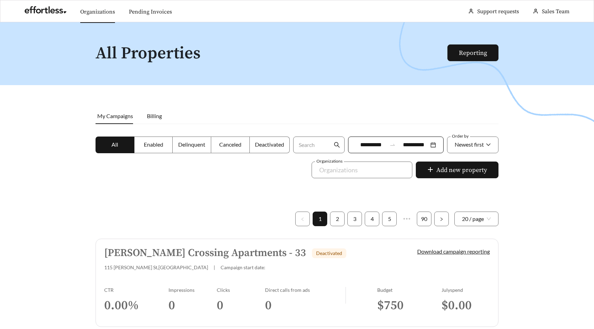 The image size is (594, 329). What do you see at coordinates (354, 219) in the screenshot?
I see `a: 3` at bounding box center [354, 219].